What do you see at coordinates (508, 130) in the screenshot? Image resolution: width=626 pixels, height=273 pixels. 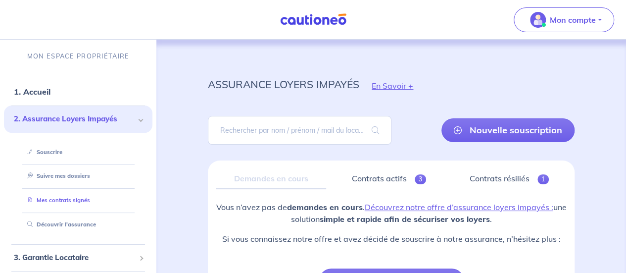 I see `a: Nouvelle souscription` at bounding box center [508, 130].